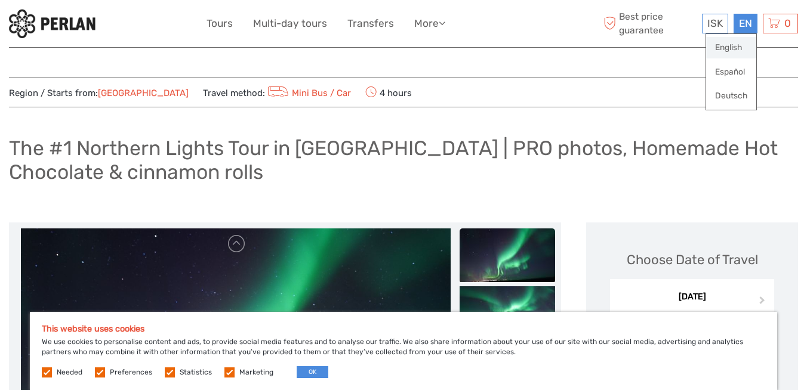 Image resolution: width=807 pixels, height=390 pixels. What do you see at coordinates (144, 26) in the screenshot?
I see `button: Open LiveChat chat widget` at bounding box center [144, 26].